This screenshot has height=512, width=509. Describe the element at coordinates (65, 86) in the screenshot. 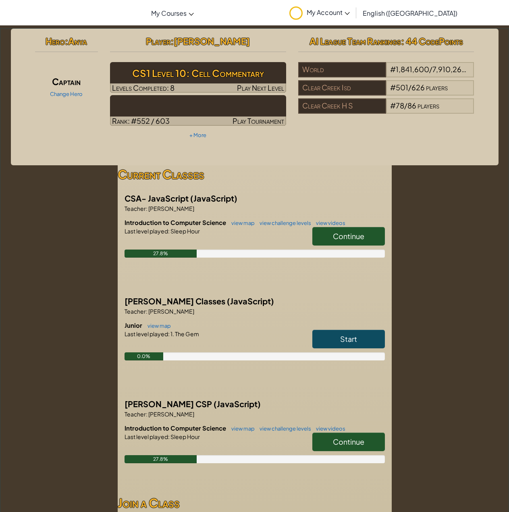

I see `img: captain-pose.png` at that location.